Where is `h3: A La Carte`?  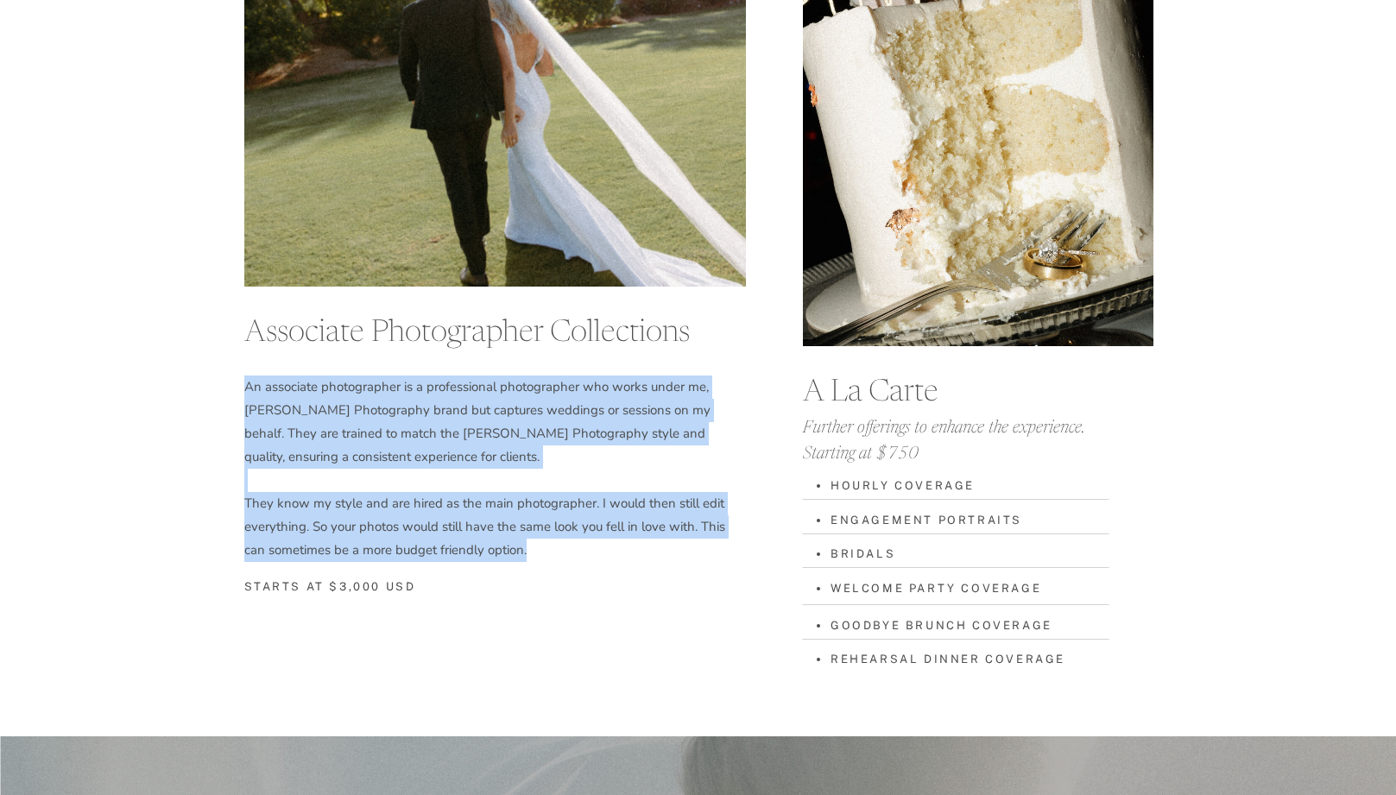 h3: A La Carte is located at coordinates (946, 393).